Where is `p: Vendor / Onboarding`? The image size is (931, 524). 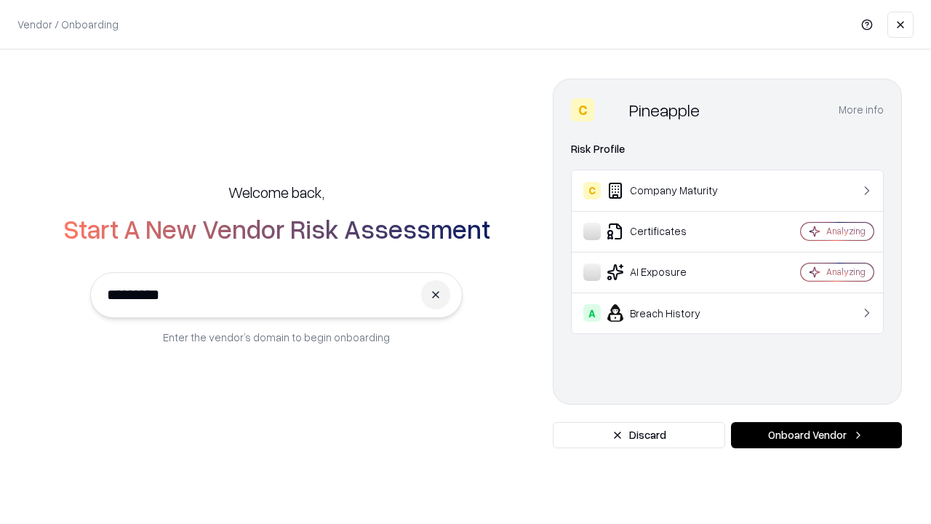
p: Vendor / Onboarding is located at coordinates (68, 24).